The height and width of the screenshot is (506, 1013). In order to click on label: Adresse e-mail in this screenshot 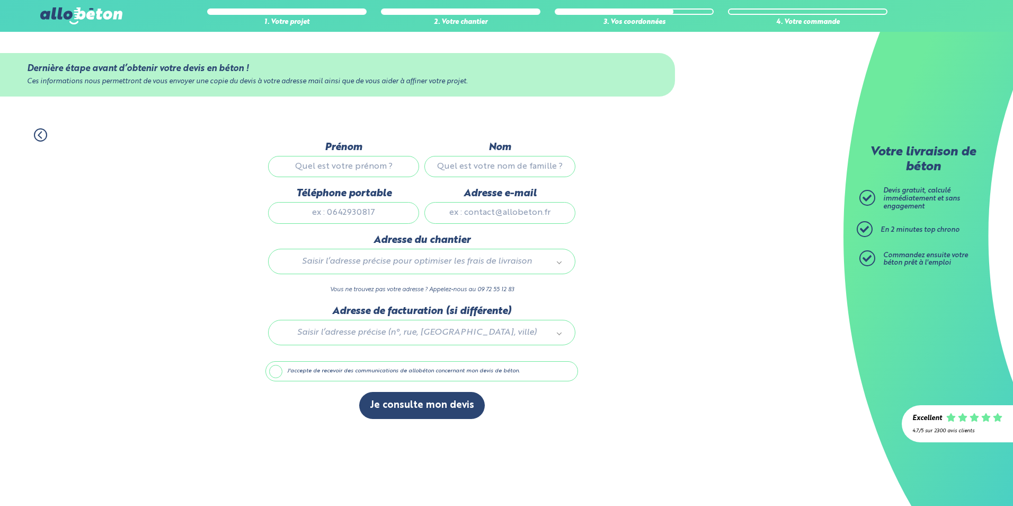, I will do `click(500, 193)`.